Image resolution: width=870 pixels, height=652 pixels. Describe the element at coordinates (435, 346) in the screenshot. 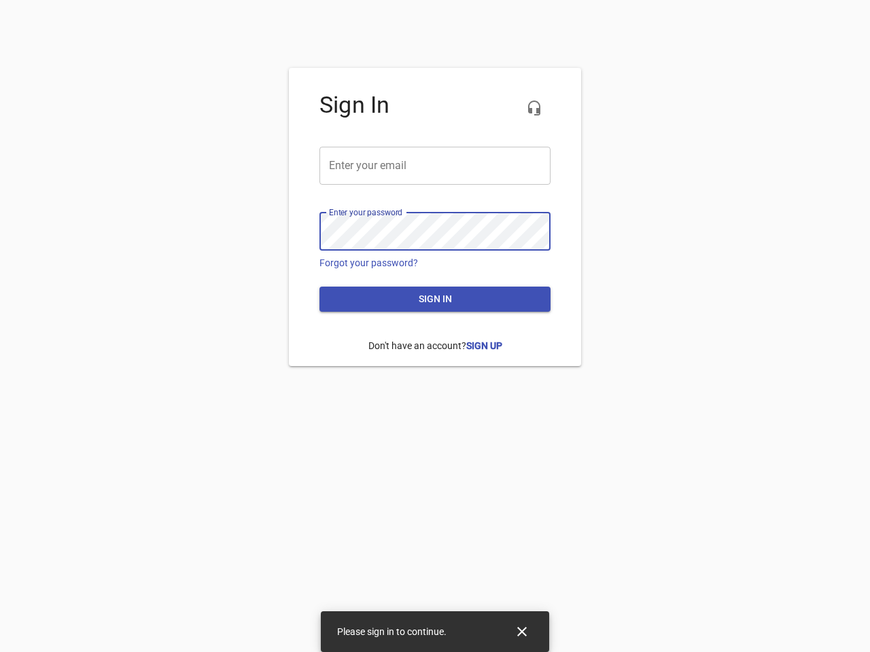

I see `p: Don't have an account?` at that location.